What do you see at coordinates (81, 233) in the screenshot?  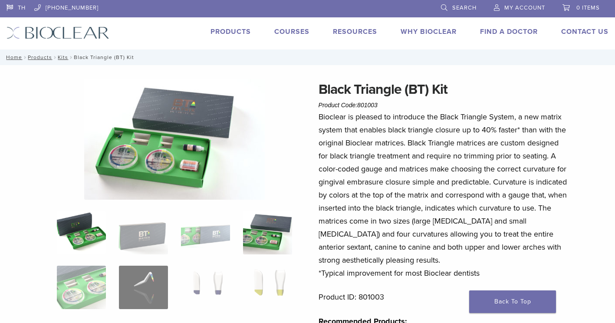 I see `img: Intro-Black-Triangle-Kit-6-Copy-e1548792917662-324x324.jpg` at bounding box center [81, 233].